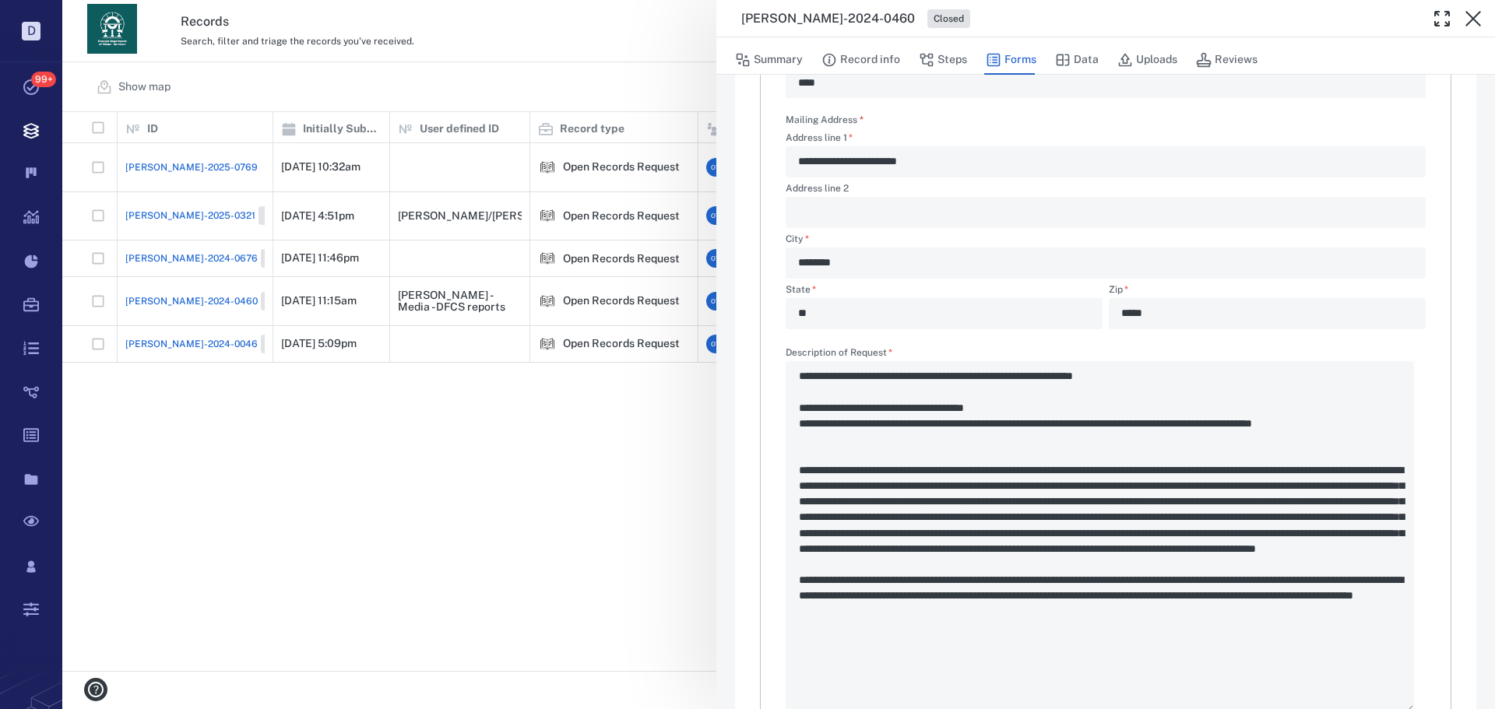 The height and width of the screenshot is (709, 1495). I want to click on span: required, so click(861, 120).